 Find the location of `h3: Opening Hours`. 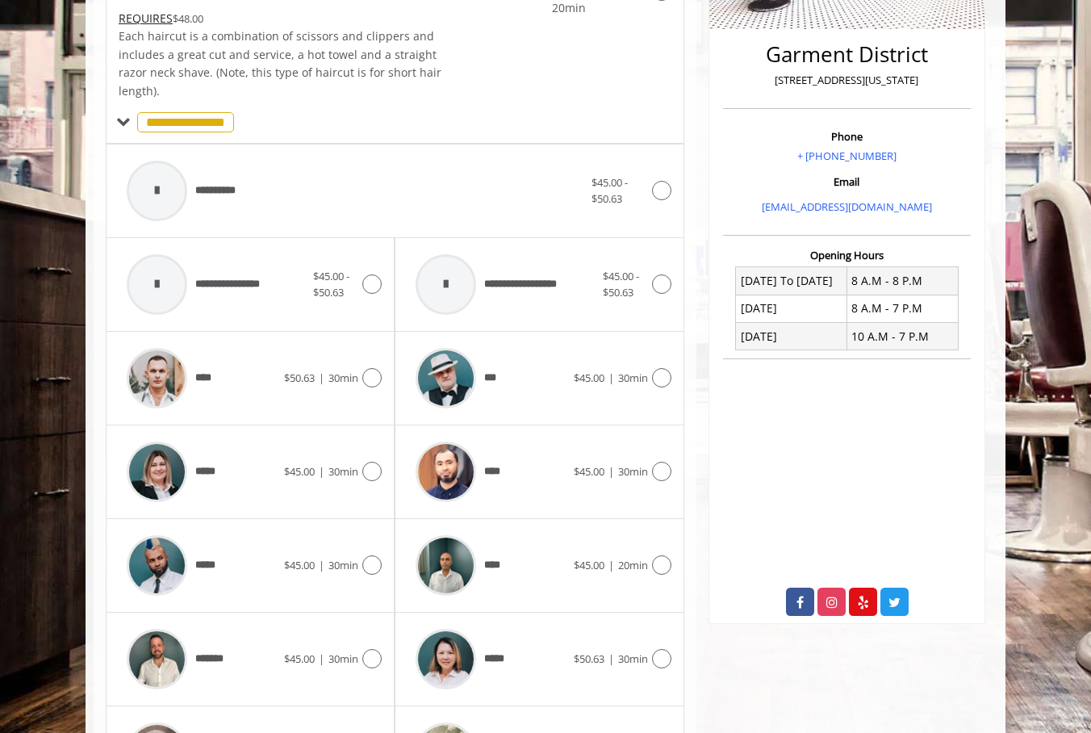

h3: Opening Hours is located at coordinates (847, 255).